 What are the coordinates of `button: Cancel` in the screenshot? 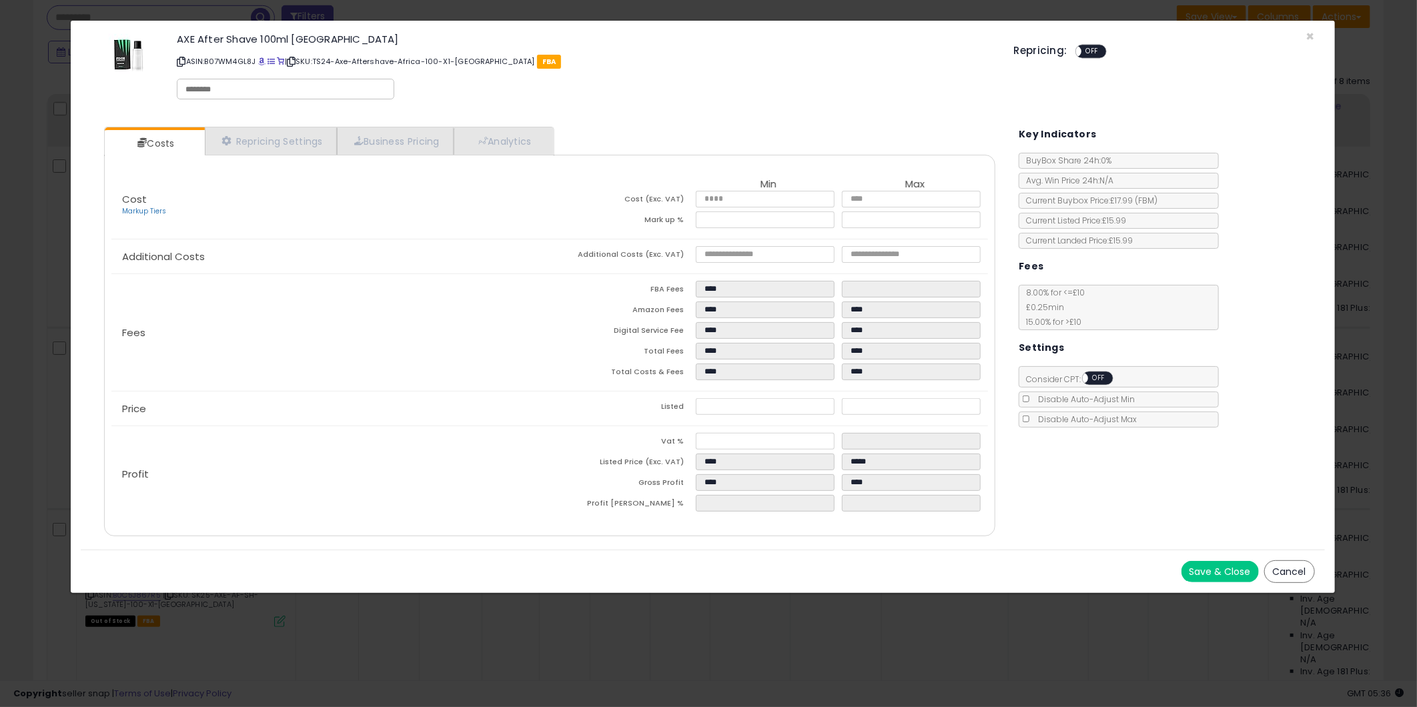 It's located at (1290, 572).